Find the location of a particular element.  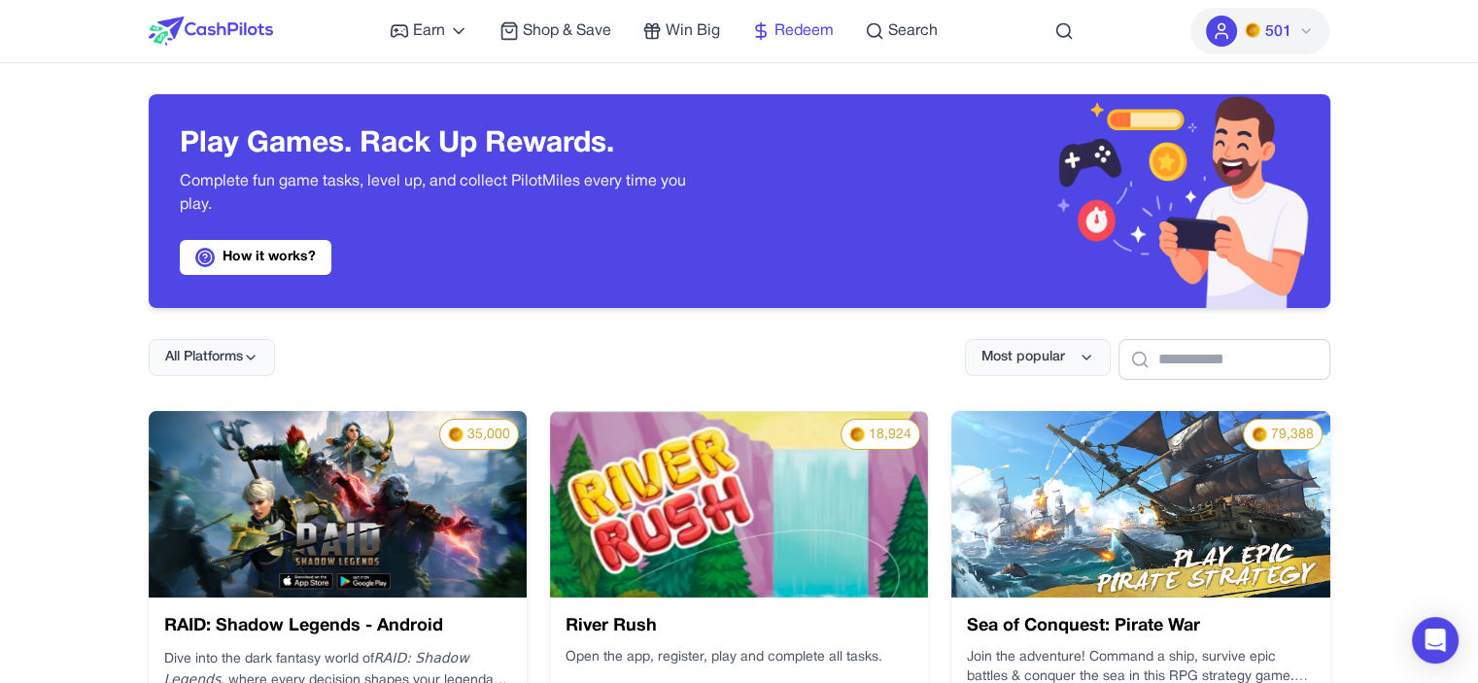

img: cd3c5e61-d88c-4c75-8e93-19b3db76cddd.webp is located at coordinates (739, 504).